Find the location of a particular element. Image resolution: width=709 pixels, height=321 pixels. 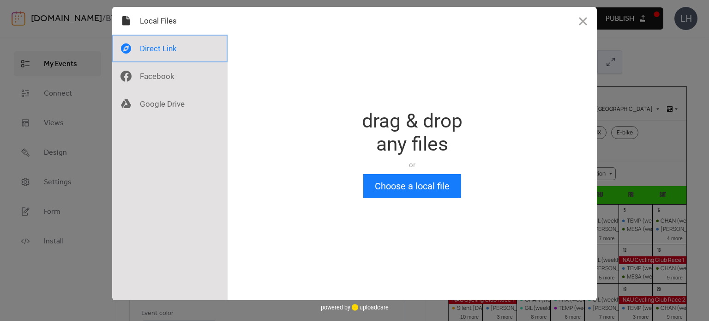

div: or is located at coordinates (412, 165).